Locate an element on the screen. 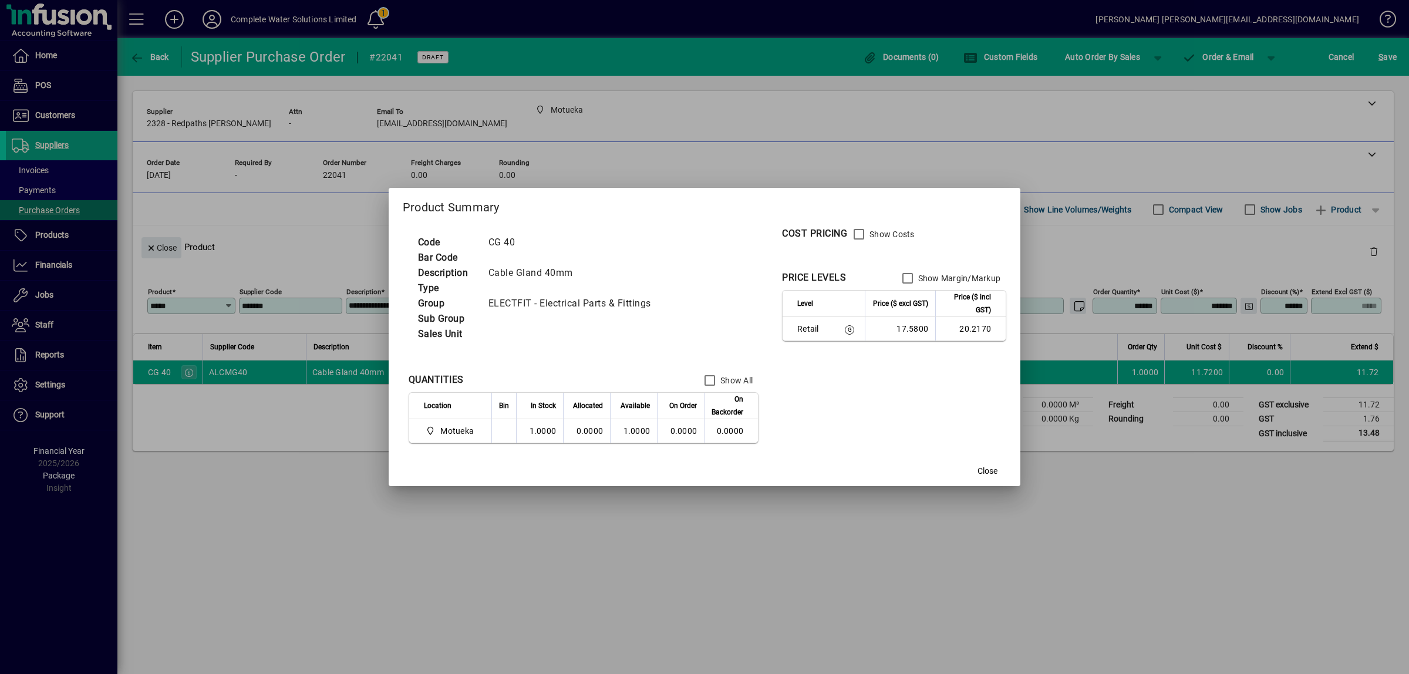  span: Allocated is located at coordinates (588, 406).